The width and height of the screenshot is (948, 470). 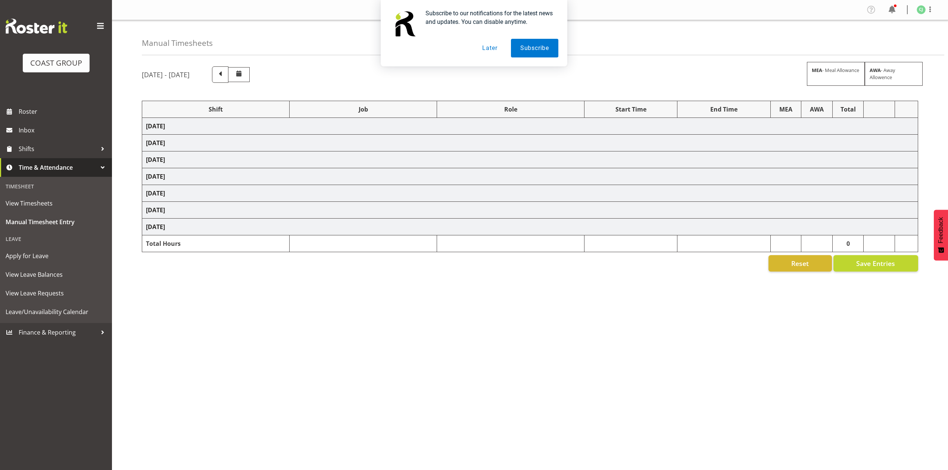 What do you see at coordinates (56, 256) in the screenshot?
I see `span: Apply for Leave` at bounding box center [56, 256].